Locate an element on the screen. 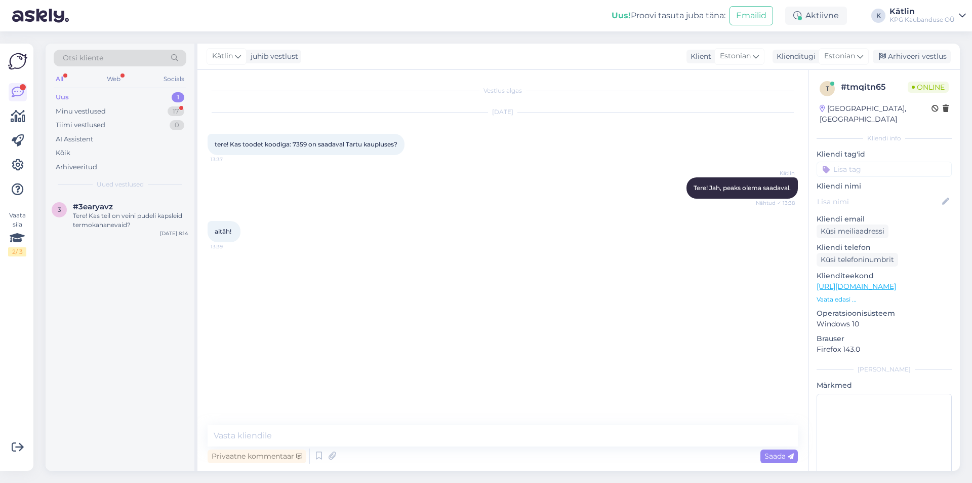  p: Kliendi tag'id is located at coordinates (884, 154).